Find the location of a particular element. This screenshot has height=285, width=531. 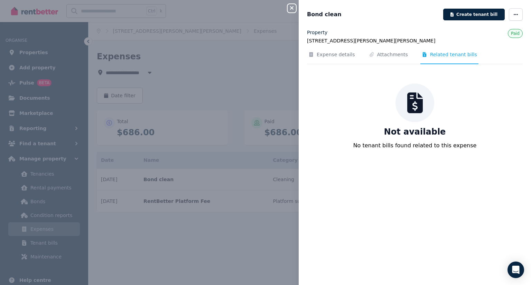

span: Paid is located at coordinates (515, 34).